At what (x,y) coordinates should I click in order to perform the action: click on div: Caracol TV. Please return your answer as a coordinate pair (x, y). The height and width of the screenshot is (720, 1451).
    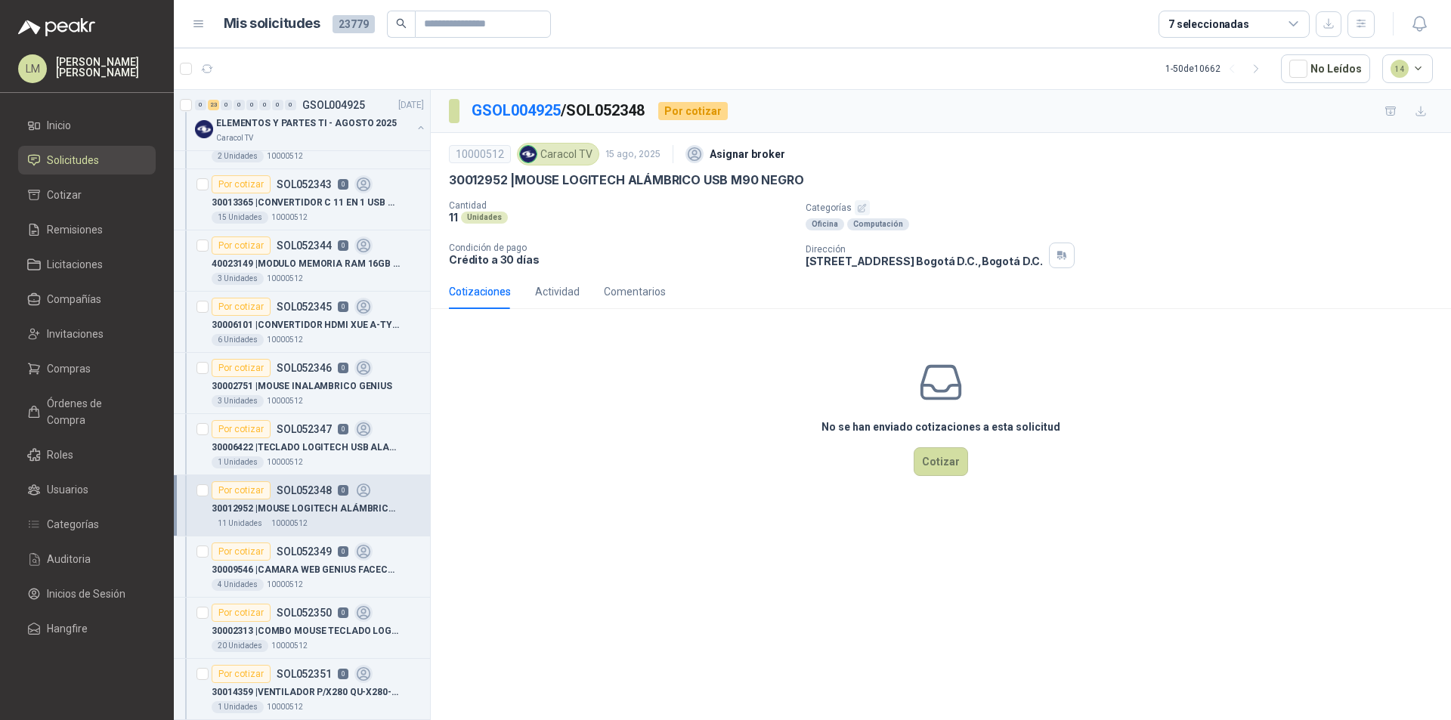
    Looking at the image, I should click on (558, 154).